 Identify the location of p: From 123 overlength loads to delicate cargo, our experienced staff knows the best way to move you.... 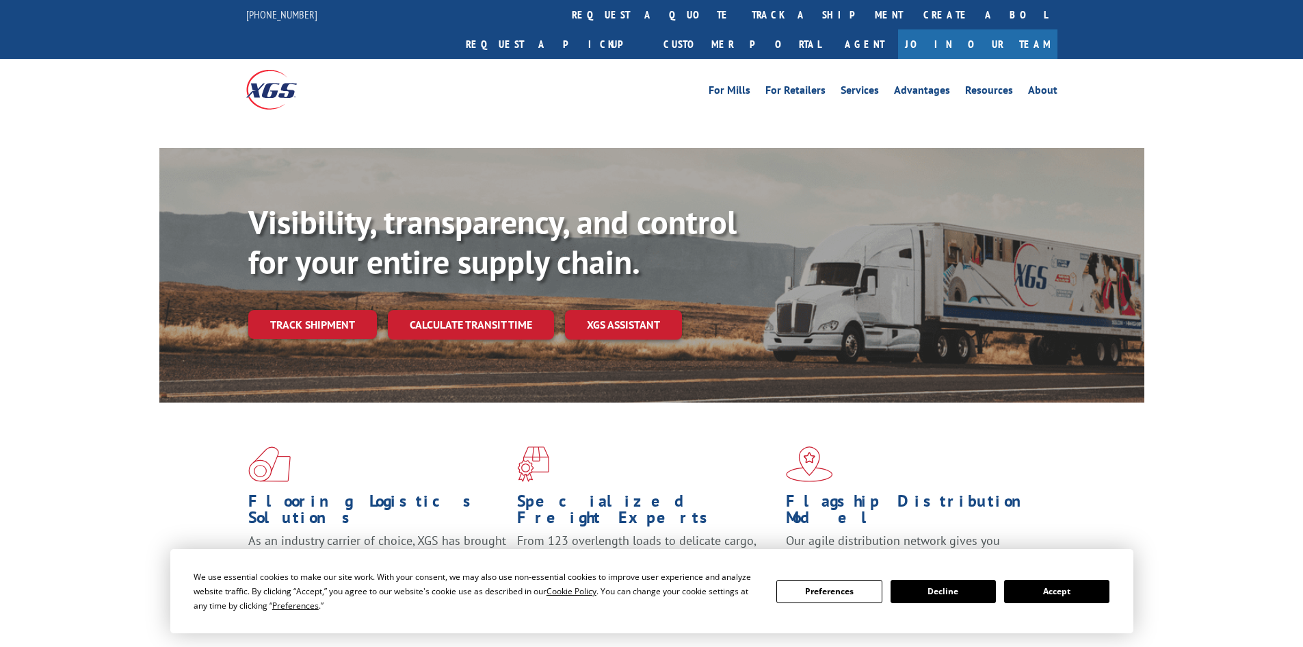
(647, 562).